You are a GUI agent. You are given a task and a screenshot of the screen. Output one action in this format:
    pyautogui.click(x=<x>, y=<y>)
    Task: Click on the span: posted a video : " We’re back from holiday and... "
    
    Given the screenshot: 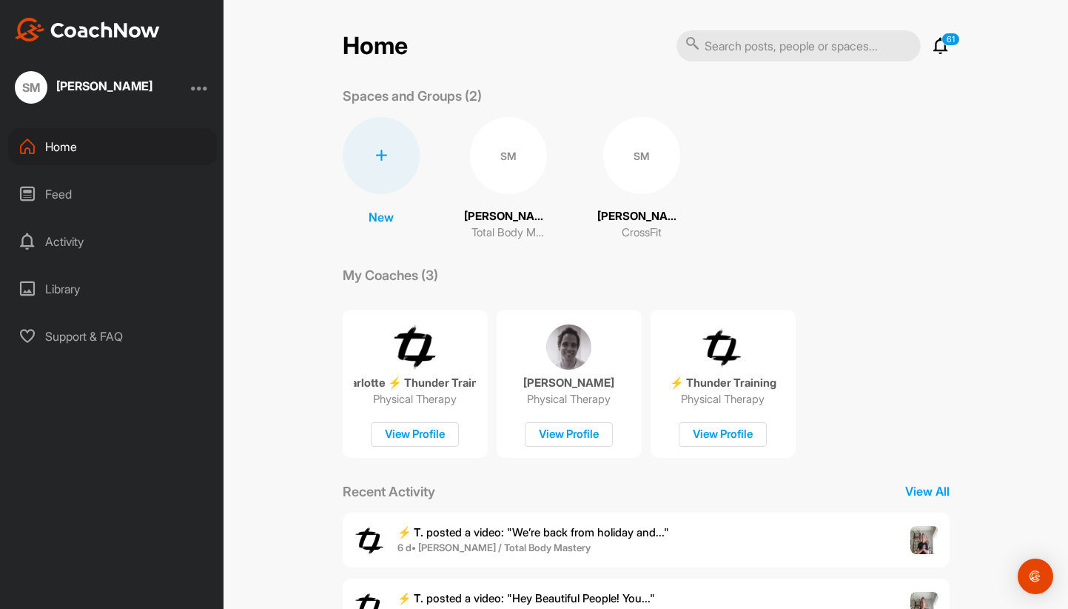 What is the action you would take?
    pyautogui.click(x=533, y=532)
    